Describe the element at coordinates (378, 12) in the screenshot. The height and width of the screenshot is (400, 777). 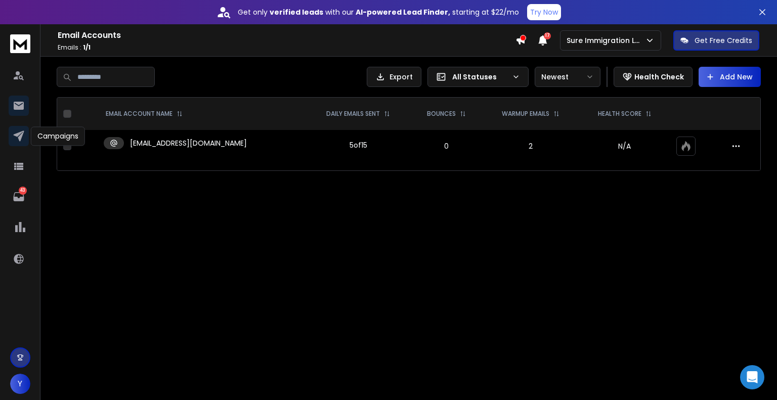
I see `p: Get only with our starting at $22/mo` at that location.